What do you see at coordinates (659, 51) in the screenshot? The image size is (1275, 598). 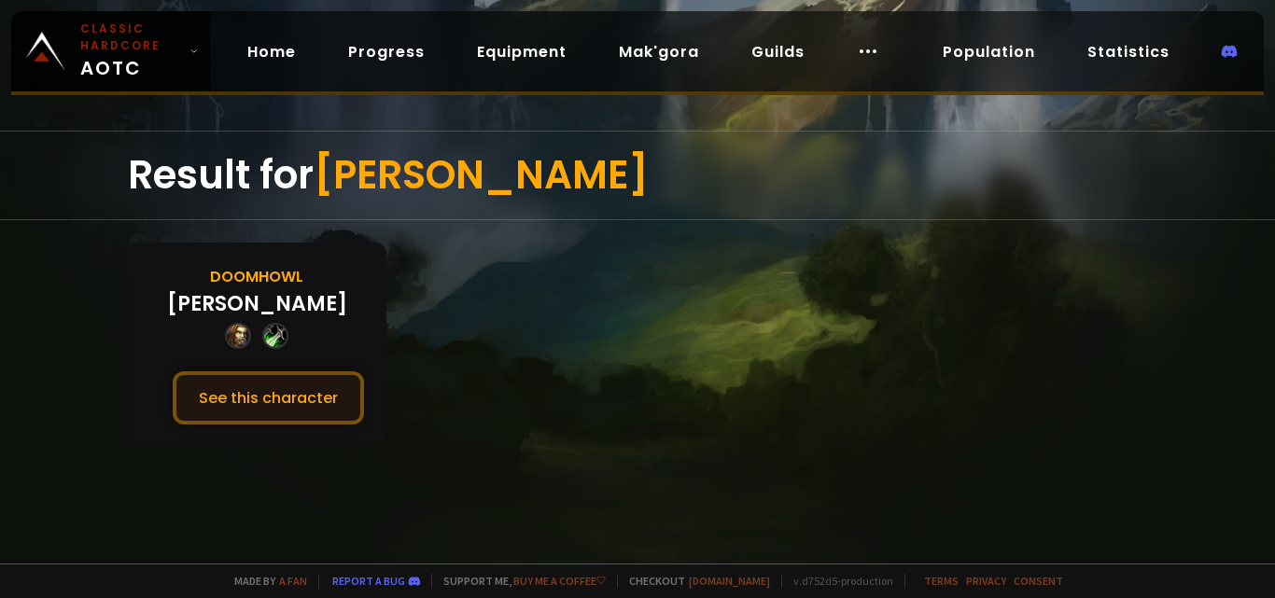 I see `a: Mak'gora` at bounding box center [659, 51].